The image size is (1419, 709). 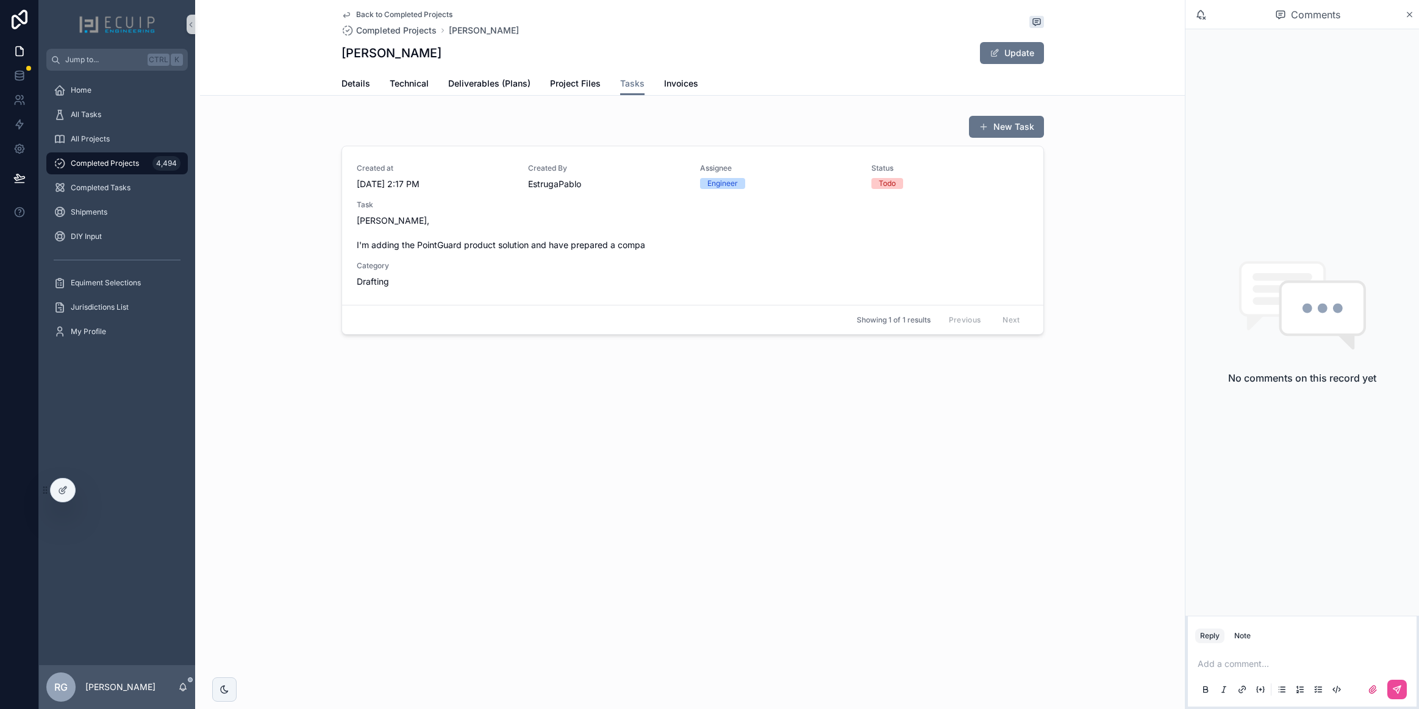 What do you see at coordinates (1315, 15) in the screenshot?
I see `span: Comments` at bounding box center [1315, 15].